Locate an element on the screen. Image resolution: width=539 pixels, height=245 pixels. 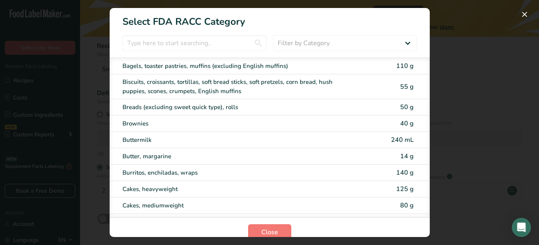
div: Cakes, mediumweight is located at coordinates (236, 205).